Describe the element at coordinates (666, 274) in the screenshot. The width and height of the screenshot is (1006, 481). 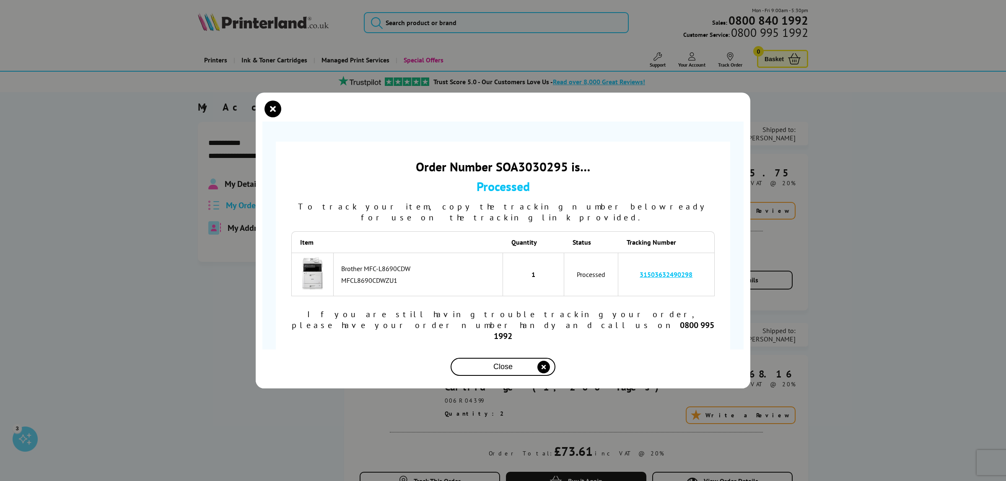
I see `a: 31503632490298` at that location.